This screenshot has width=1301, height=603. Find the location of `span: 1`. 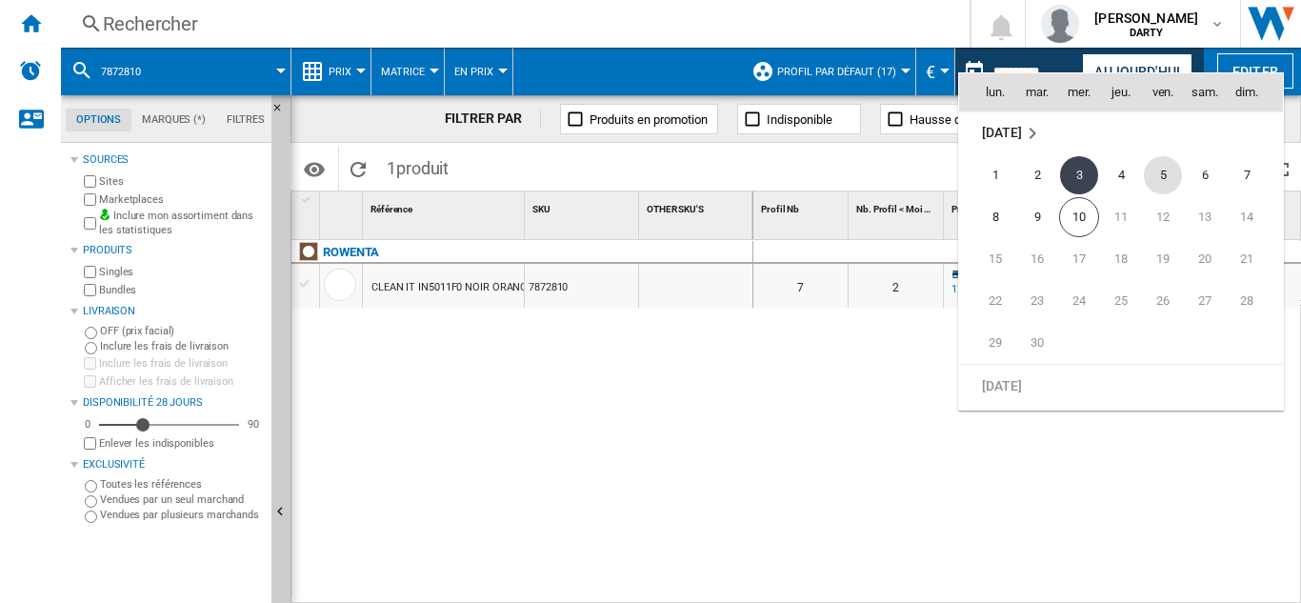

span: 1 is located at coordinates (995, 175).